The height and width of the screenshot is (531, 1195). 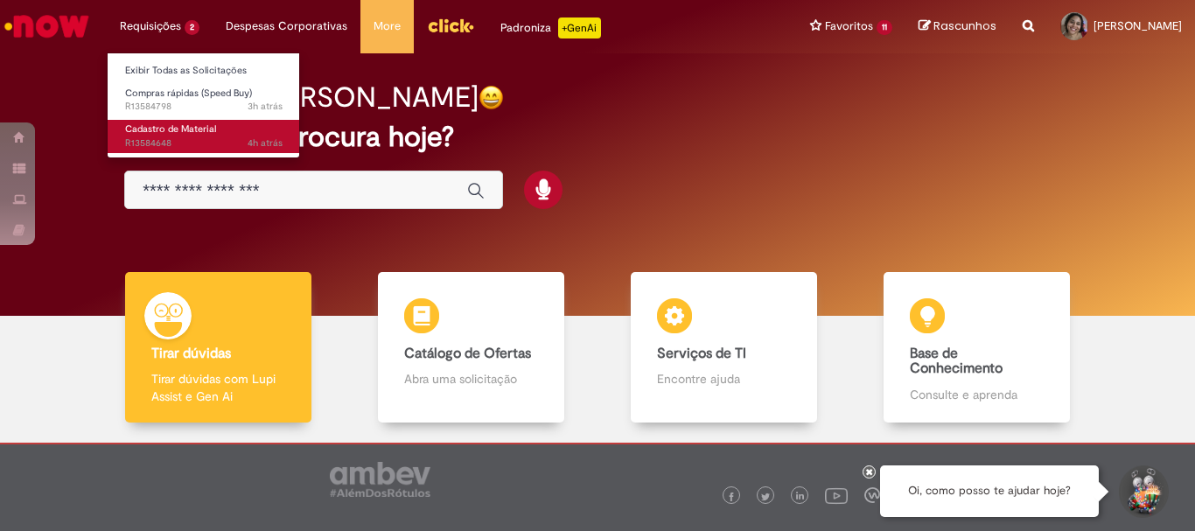 What do you see at coordinates (218, 388) in the screenshot?
I see `p: Tirar dúvidas com Lupi Assist e Gen Ai` at bounding box center [218, 388].